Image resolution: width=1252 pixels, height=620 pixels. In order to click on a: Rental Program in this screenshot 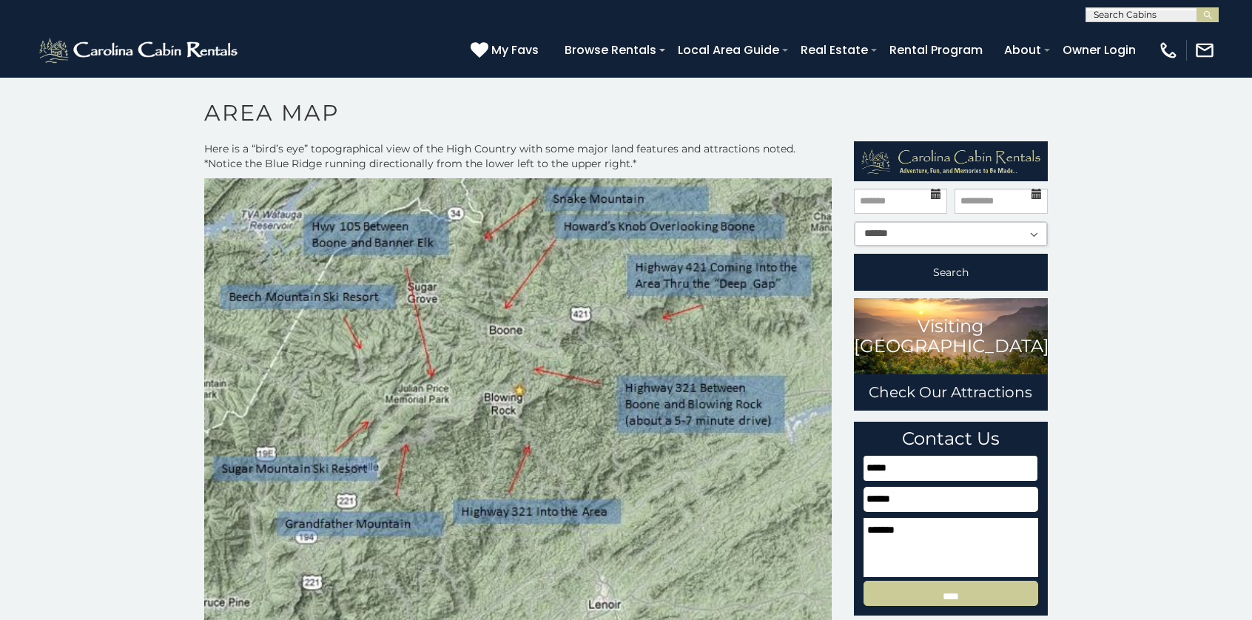, I will do `click(936, 50)`.